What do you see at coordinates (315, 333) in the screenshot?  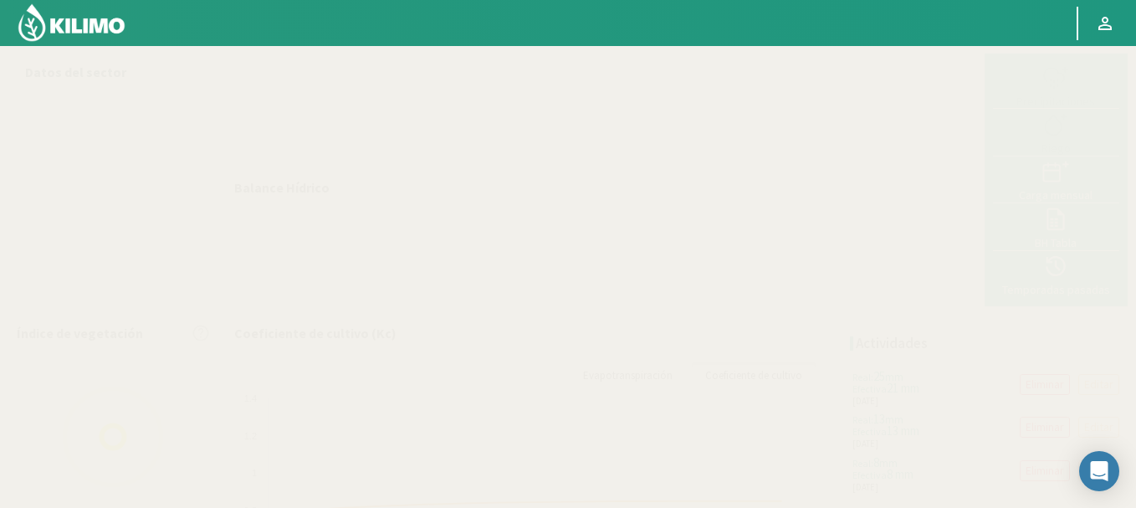 I see `p: Coeficiente de cultivo (Kc)` at bounding box center [315, 333].